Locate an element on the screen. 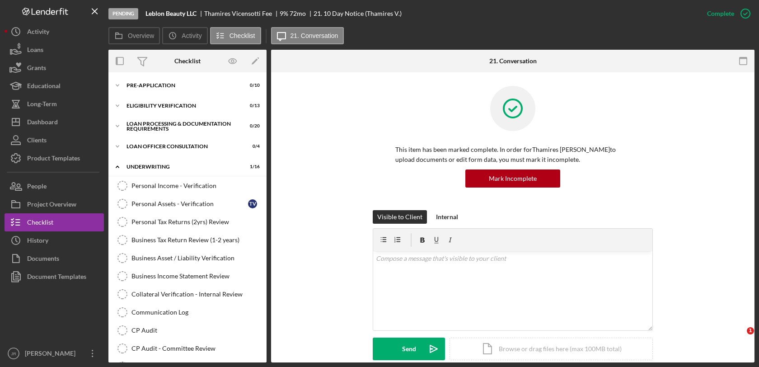 This screenshot has height=367, width=759. a: Documents is located at coordinates (54, 258).